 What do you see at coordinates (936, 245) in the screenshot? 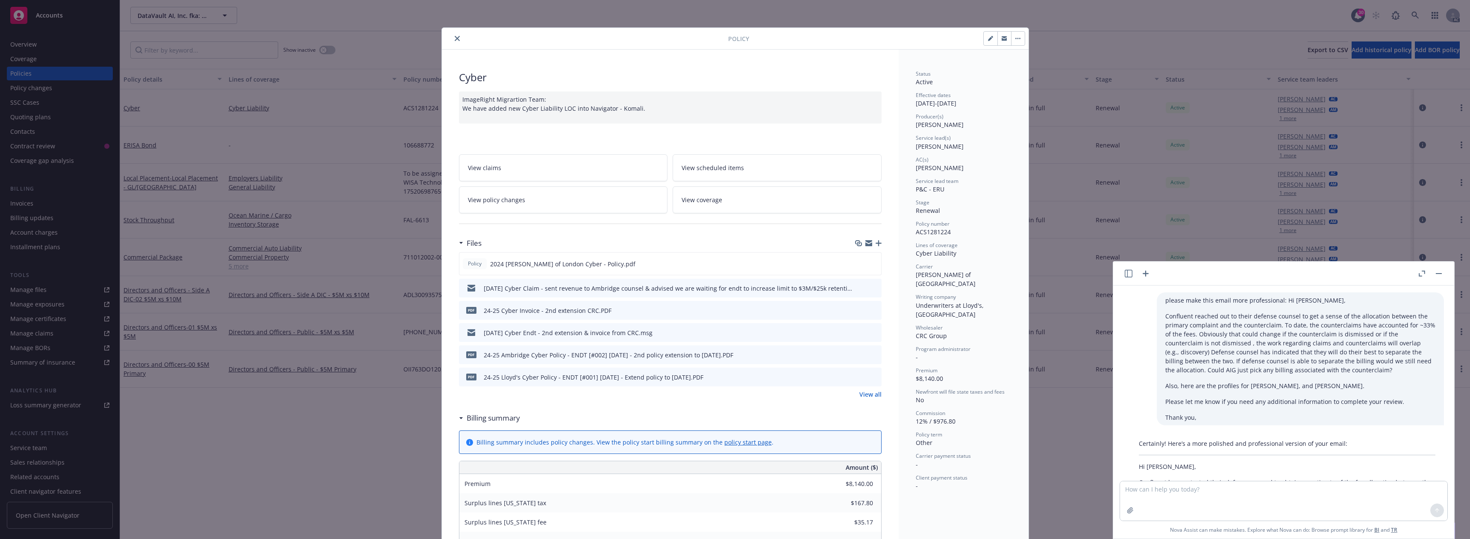
I see `span: Lines of coverage` at bounding box center [936, 245].